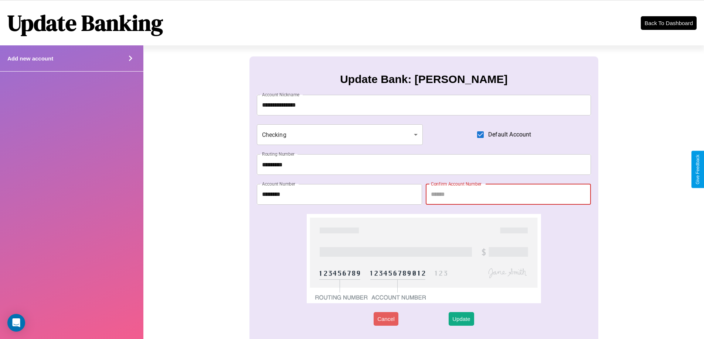 The image size is (704, 339). I want to click on div: Open Intercom Messenger, so click(16, 323).